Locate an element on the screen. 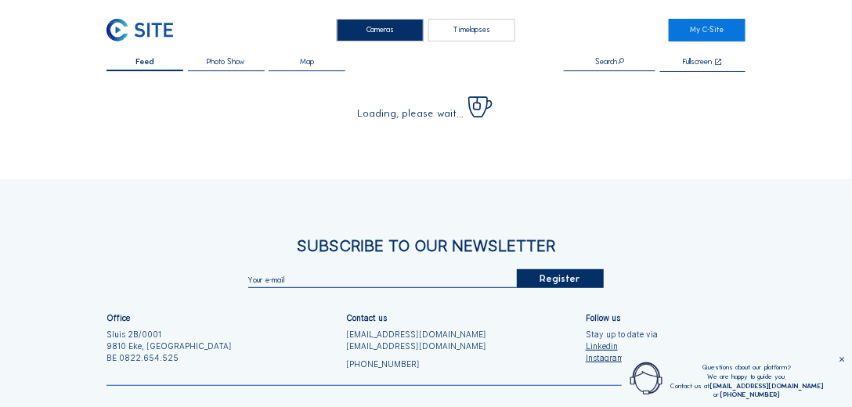 This screenshot has width=852, height=407. div: Stay up to date via is located at coordinates (622, 347).